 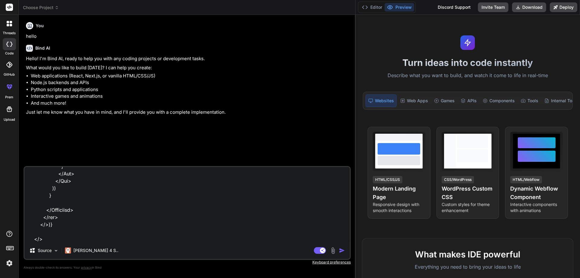 I want to click on label: Upload, so click(x=9, y=119).